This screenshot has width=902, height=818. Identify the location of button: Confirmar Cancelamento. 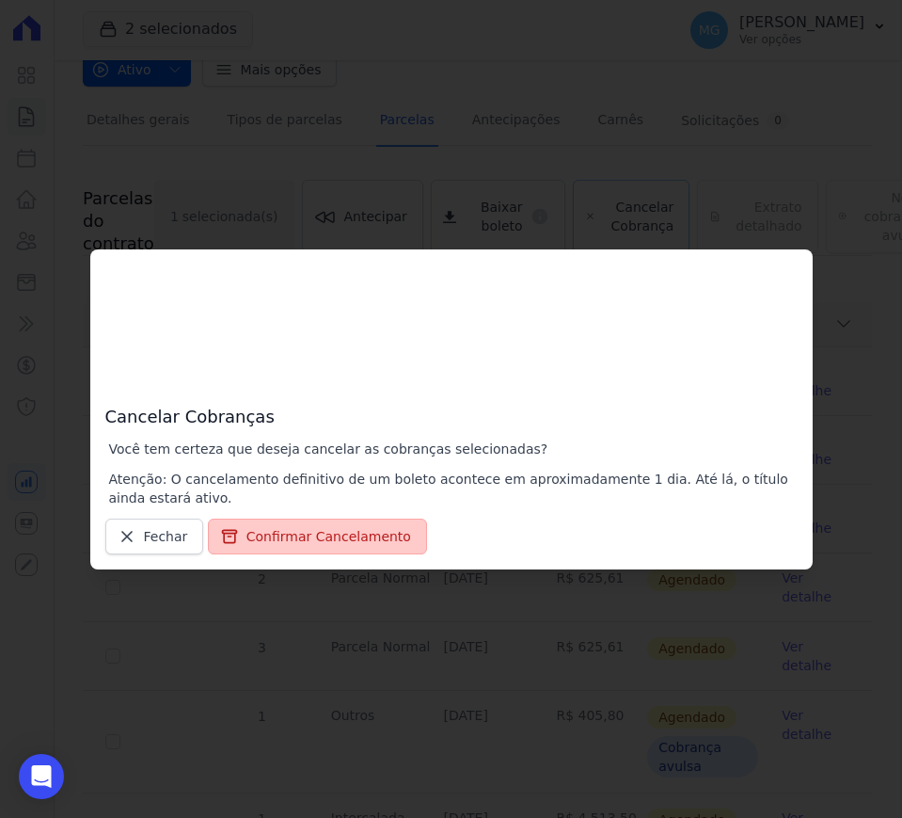
(317, 536).